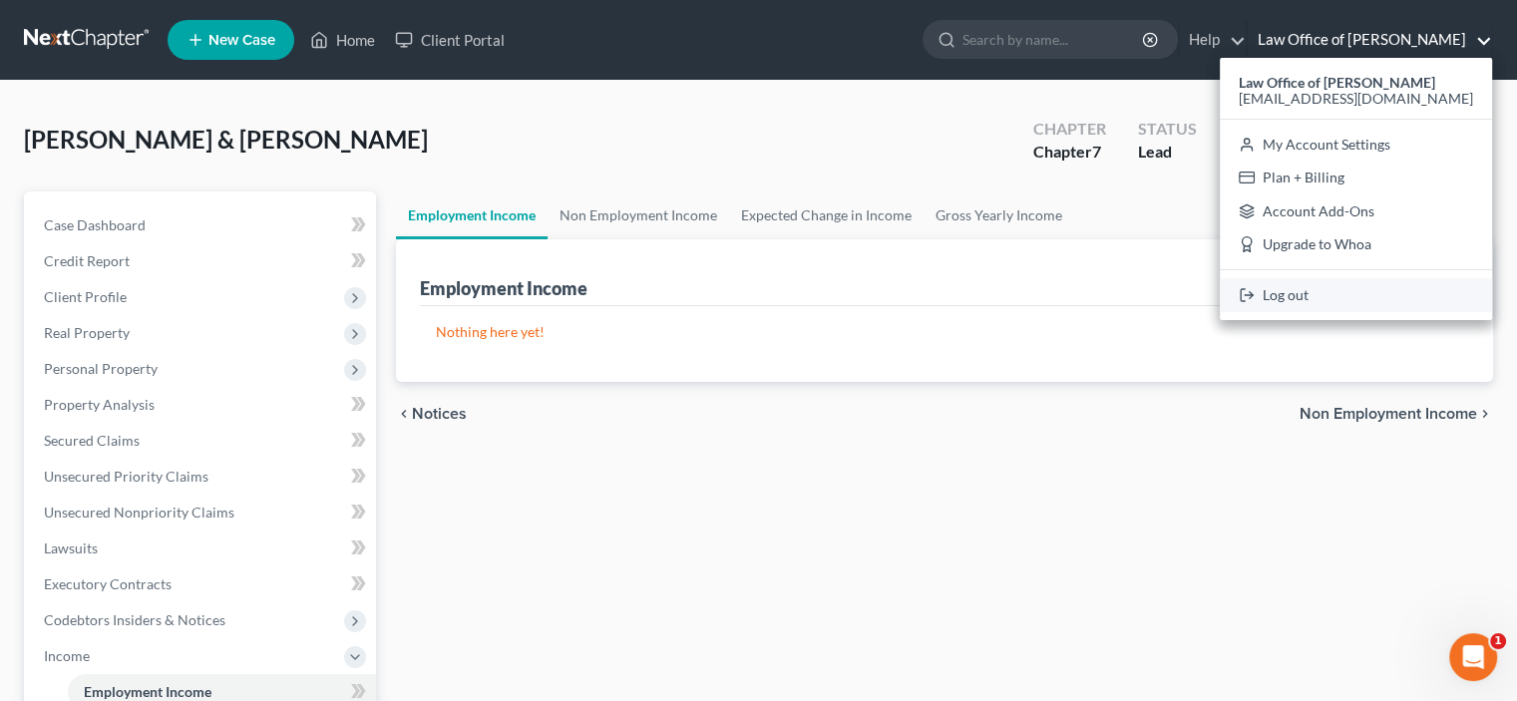 This screenshot has height=701, width=1517. Describe the element at coordinates (1167, 129) in the screenshot. I see `div: Status` at that location.